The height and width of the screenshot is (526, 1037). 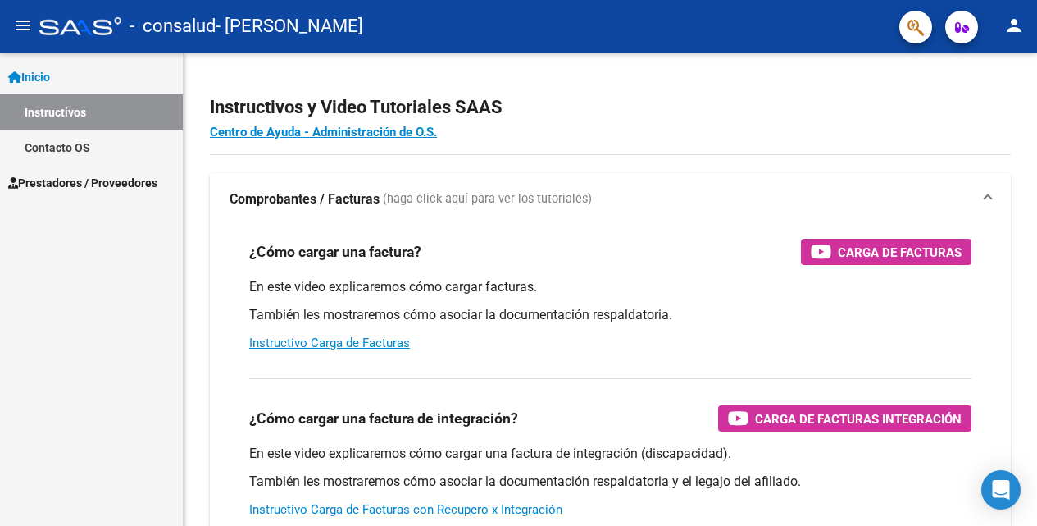 What do you see at coordinates (858, 418) in the screenshot?
I see `span: Carga de Facturas Integración` at bounding box center [858, 418].